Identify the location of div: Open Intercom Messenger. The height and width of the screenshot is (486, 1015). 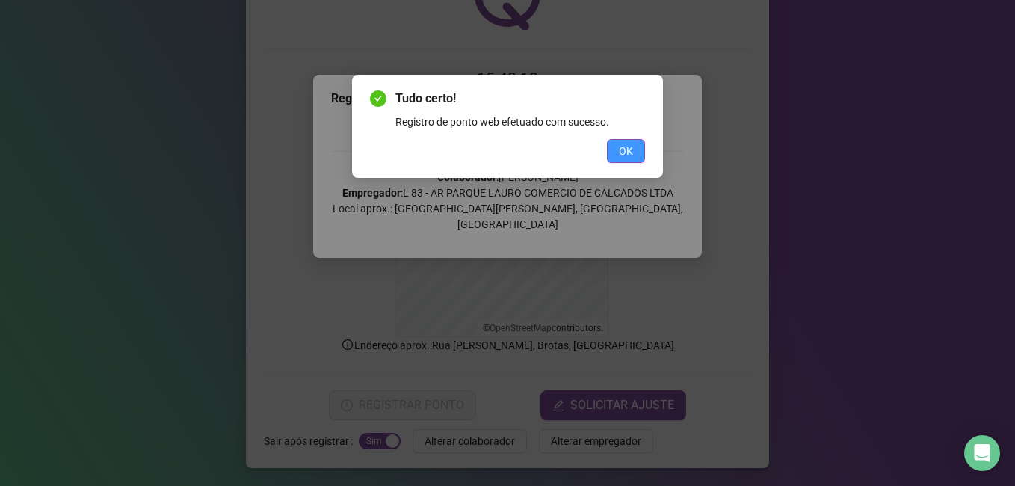
(982, 453).